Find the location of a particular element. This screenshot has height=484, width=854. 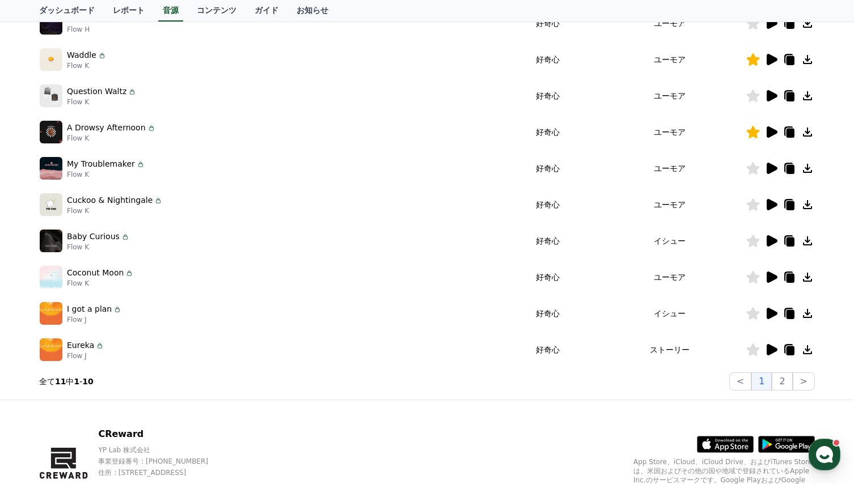

strong: 1 is located at coordinates (77, 381).